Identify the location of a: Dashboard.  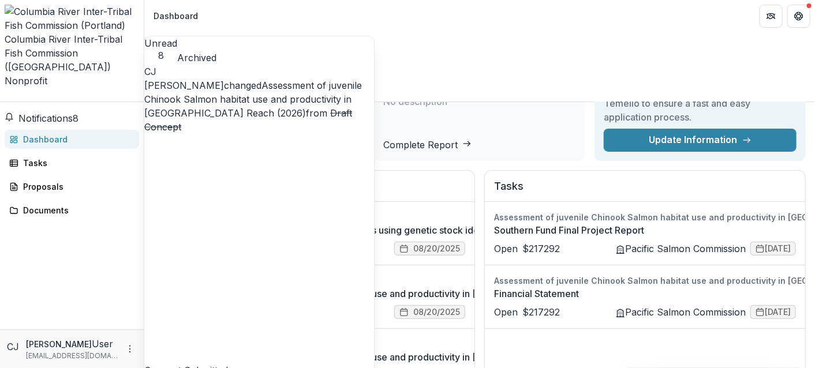
(72, 139).